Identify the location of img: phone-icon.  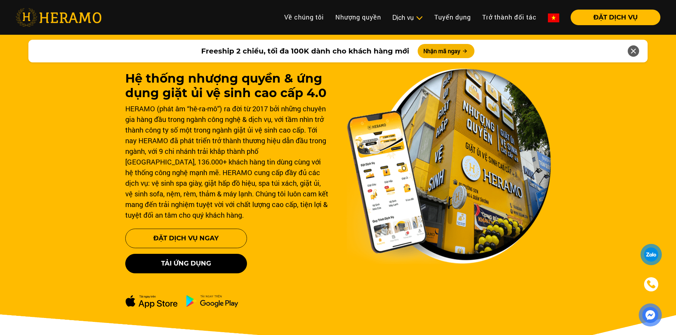
(651, 285).